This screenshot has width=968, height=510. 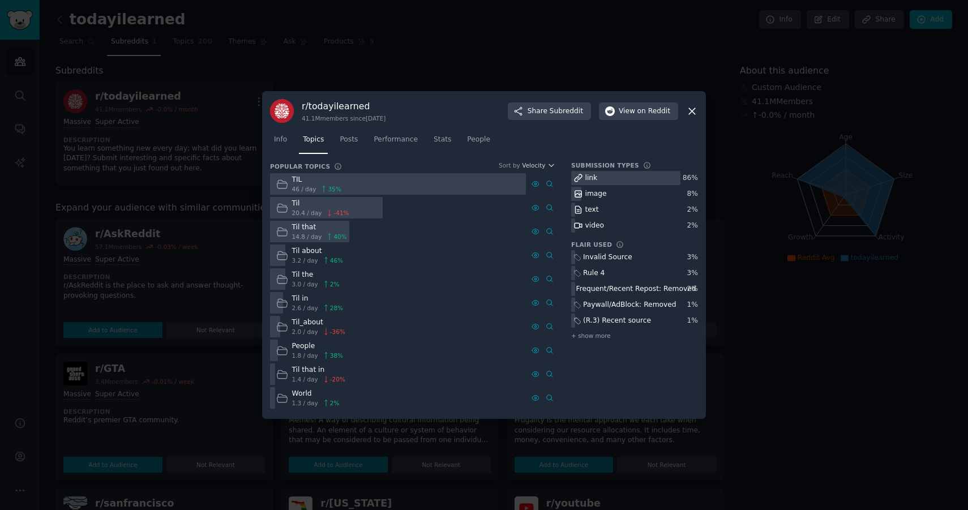 What do you see at coordinates (442, 140) in the screenshot?
I see `span: Stats` at bounding box center [442, 140].